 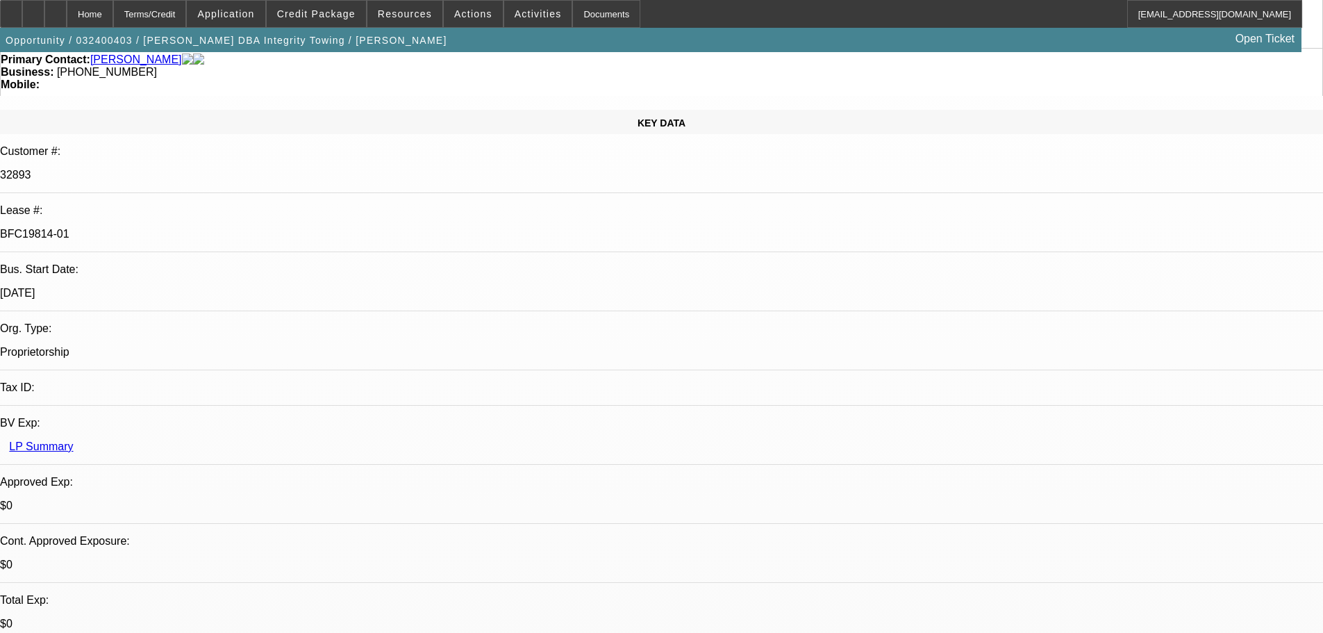 What do you see at coordinates (45, 60) in the screenshot?
I see `strong: Primary Contact:` at bounding box center [45, 60].